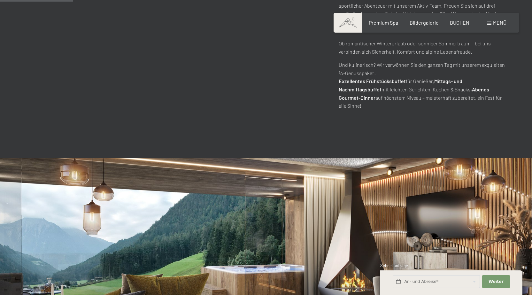  I want to click on a: BUCHEN, so click(460, 22).